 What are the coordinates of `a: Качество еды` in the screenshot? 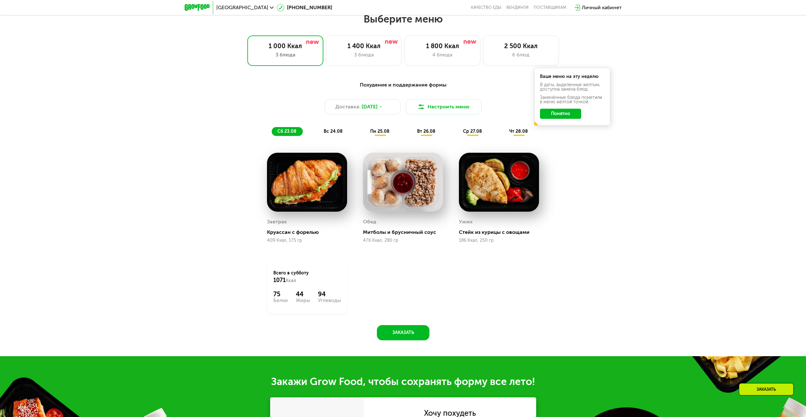 It's located at (486, 8).